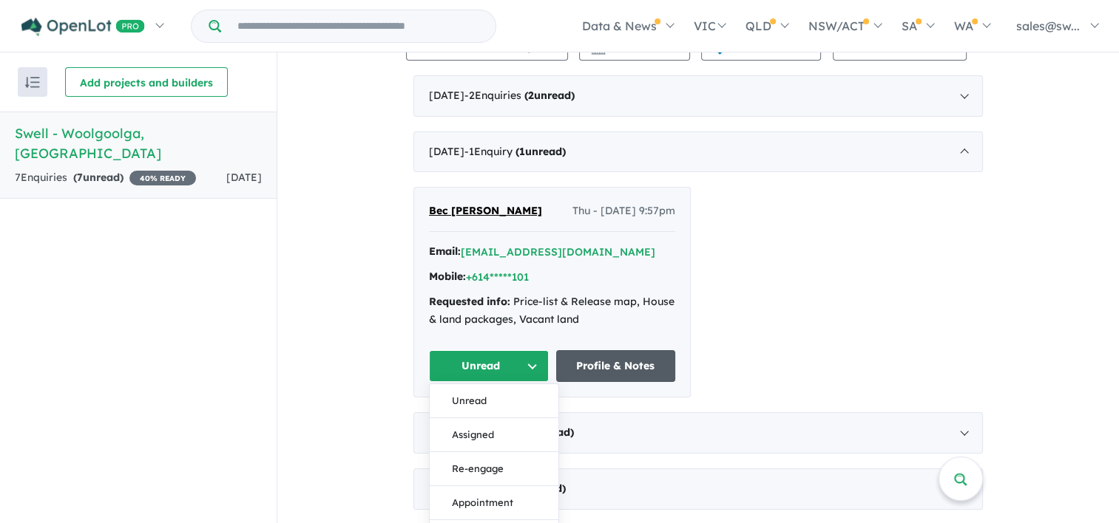 The height and width of the screenshot is (523, 1119). Describe the element at coordinates (547, 47) in the screenshot. I see `span: 3` at that location.